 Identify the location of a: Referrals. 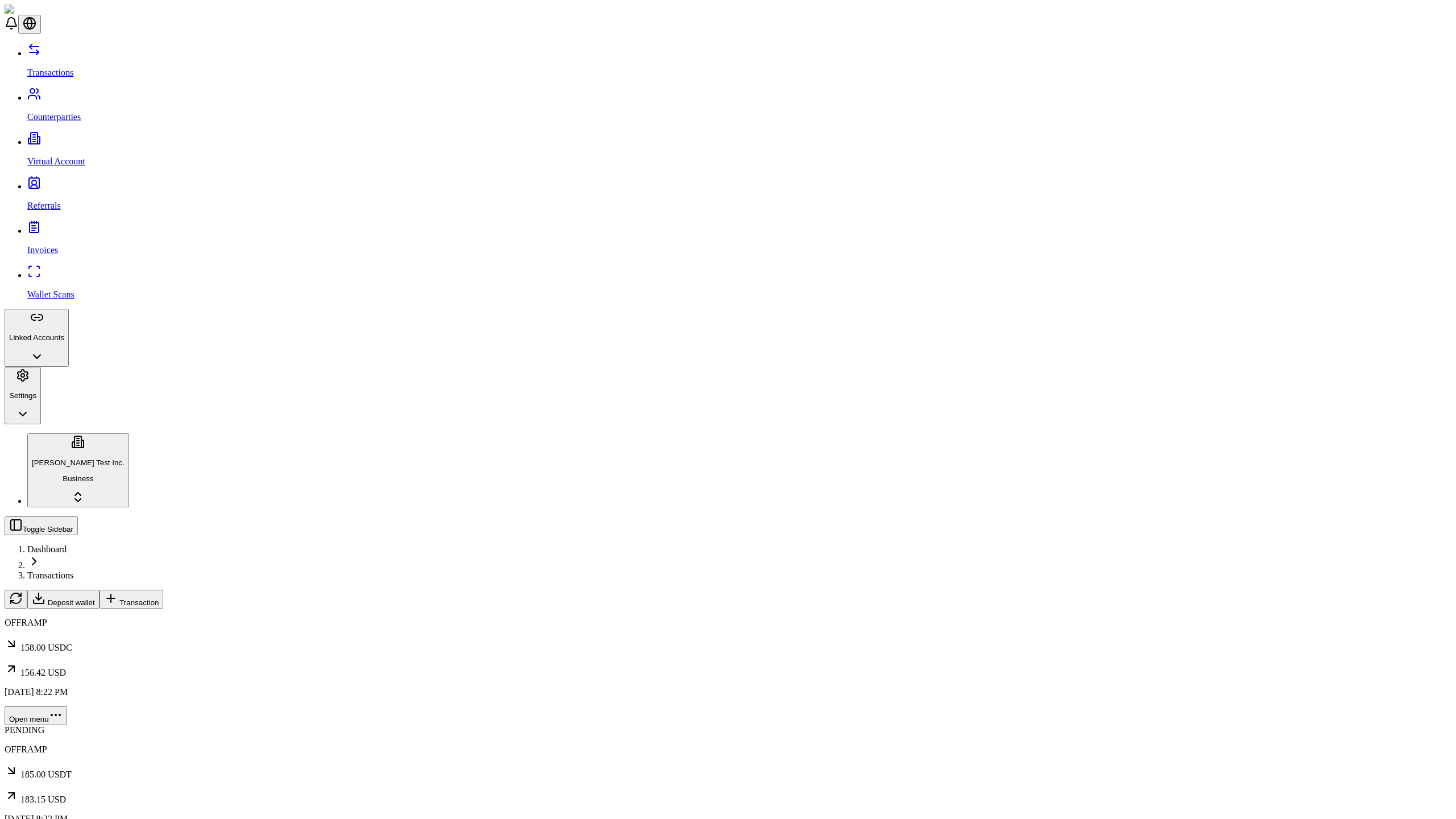
(740, 197).